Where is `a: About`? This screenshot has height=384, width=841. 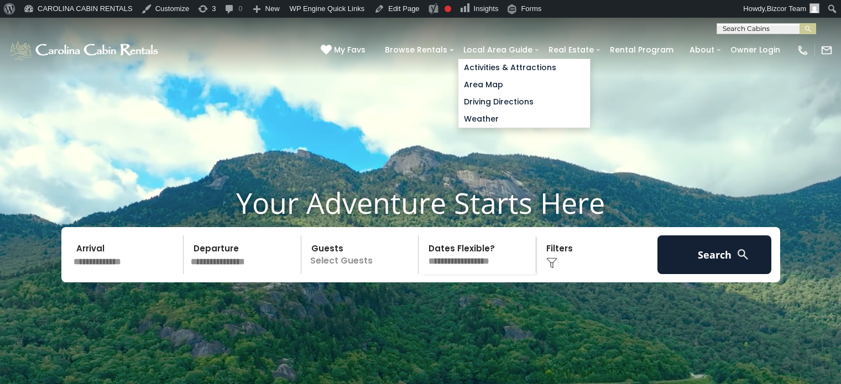 a: About is located at coordinates (702, 50).